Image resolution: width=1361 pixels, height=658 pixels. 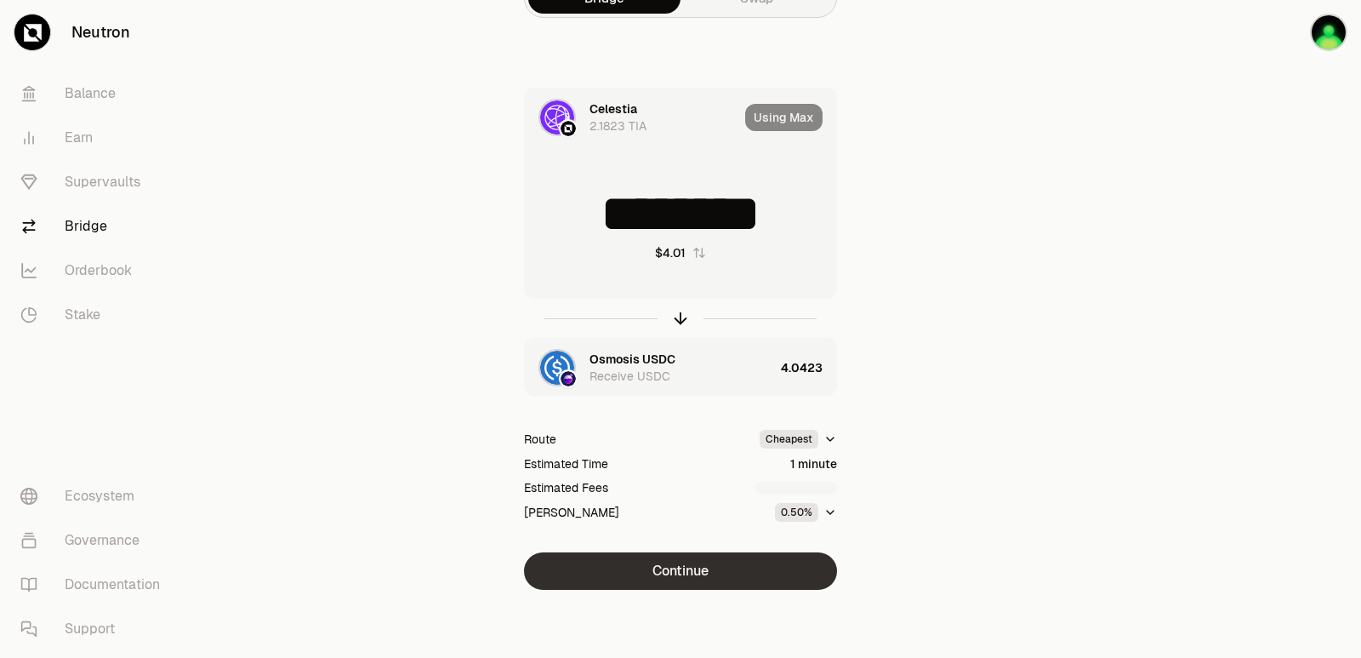 What do you see at coordinates (540, 439) in the screenshot?
I see `div: Route` at bounding box center [540, 439].